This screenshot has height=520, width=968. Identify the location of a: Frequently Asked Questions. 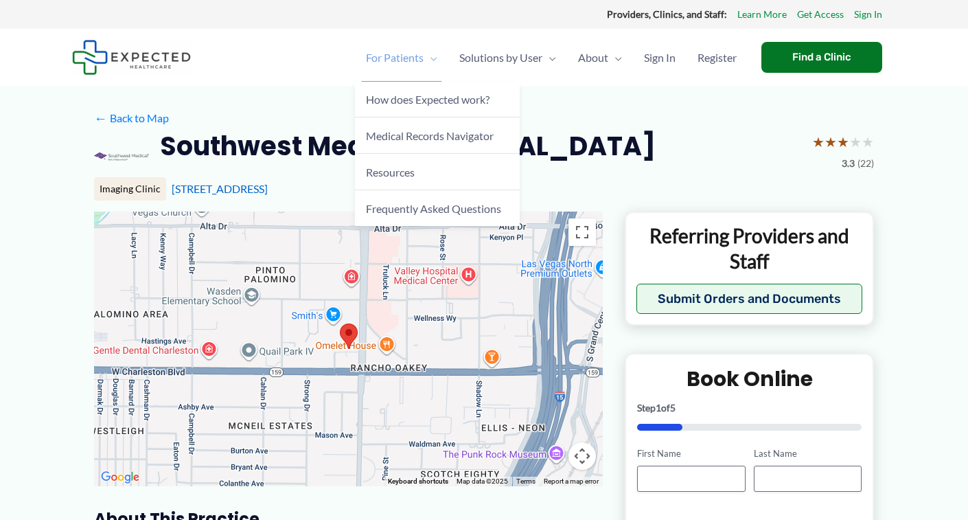
(437, 208).